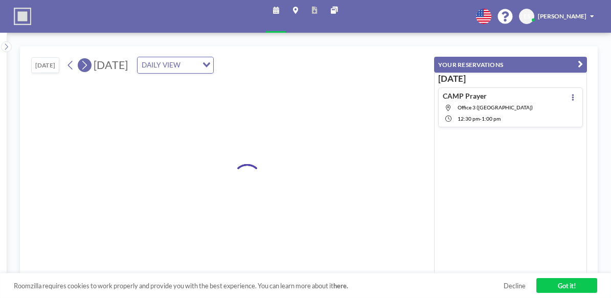 This screenshot has height=298, width=611. I want to click on span: DAILY VIEW, so click(161, 65).